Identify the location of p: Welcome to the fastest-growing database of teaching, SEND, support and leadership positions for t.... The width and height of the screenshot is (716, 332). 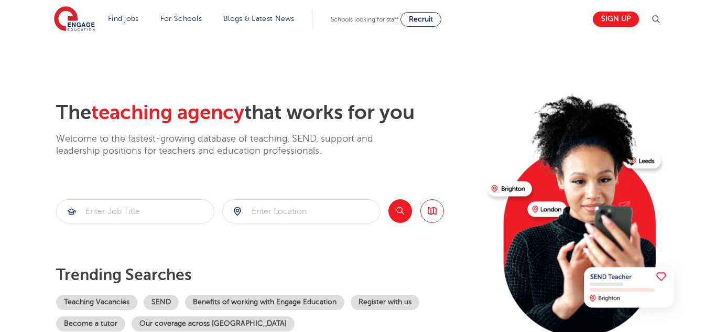
(229, 145).